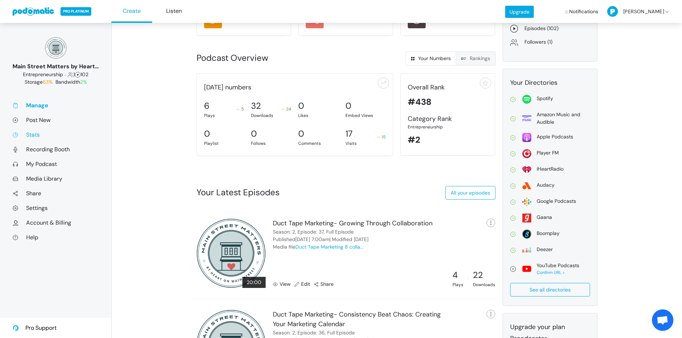 This screenshot has height=338, width=682. I want to click on a: Apple Podcasts, so click(550, 137).